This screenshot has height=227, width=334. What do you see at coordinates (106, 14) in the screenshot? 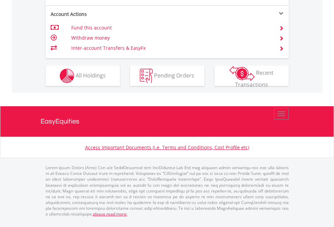
I see `div: Account Actions` at bounding box center [106, 14].